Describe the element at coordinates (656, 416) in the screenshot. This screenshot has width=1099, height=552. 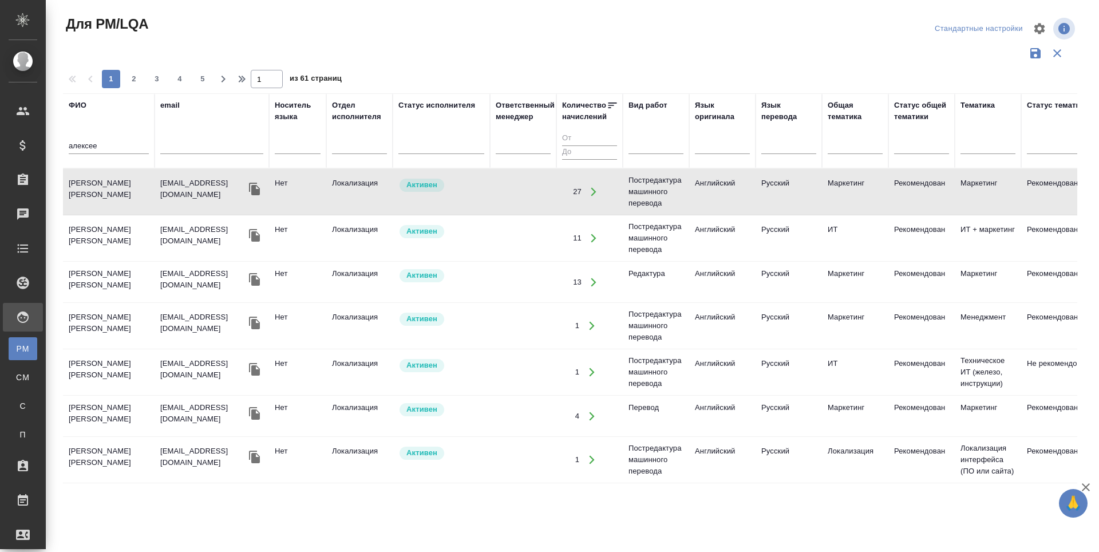
I see `td: Перевод` at that location.